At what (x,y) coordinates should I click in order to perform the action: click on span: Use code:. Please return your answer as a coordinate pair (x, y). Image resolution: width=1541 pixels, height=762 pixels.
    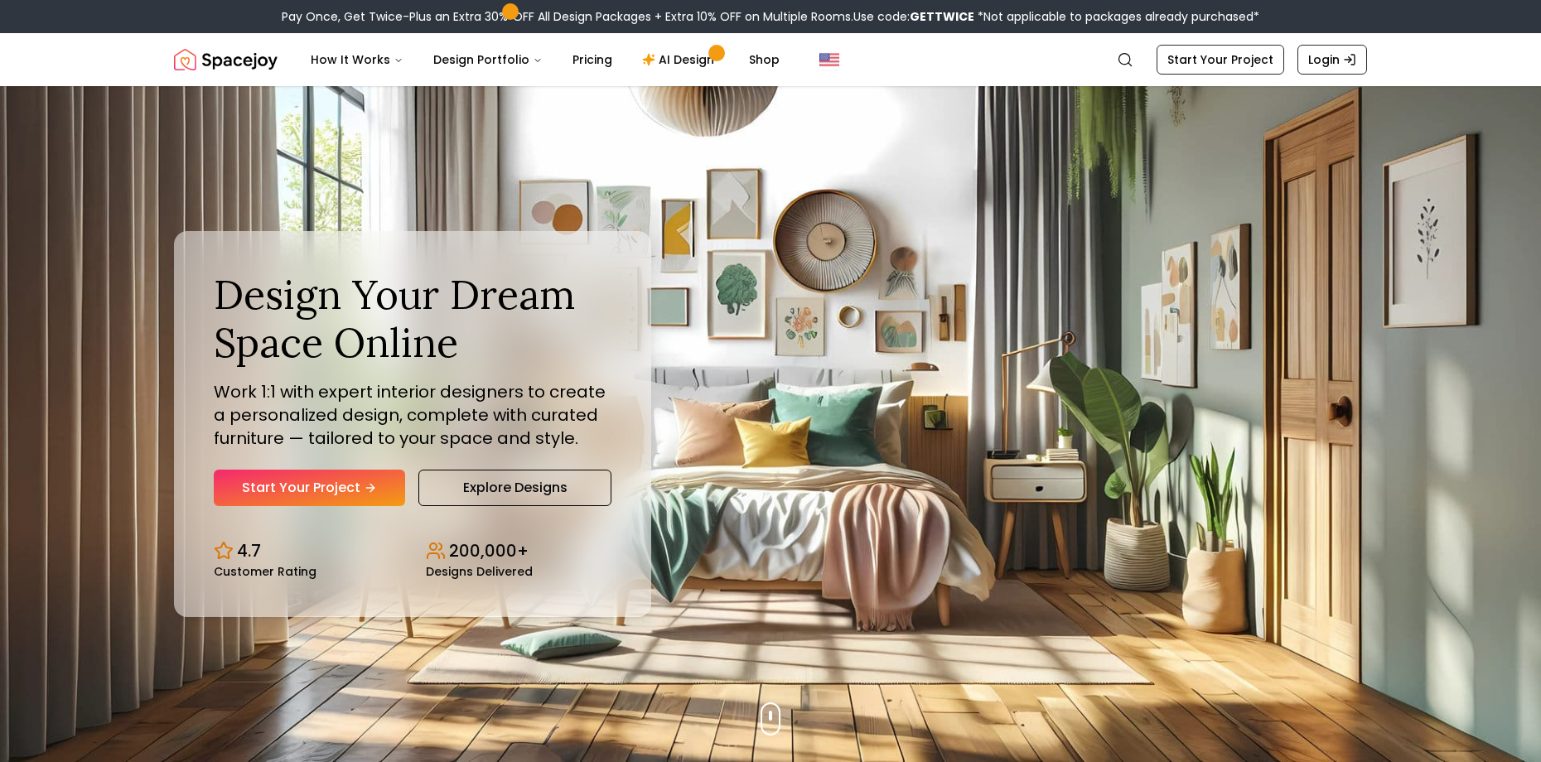
    Looking at the image, I should click on (914, 17).